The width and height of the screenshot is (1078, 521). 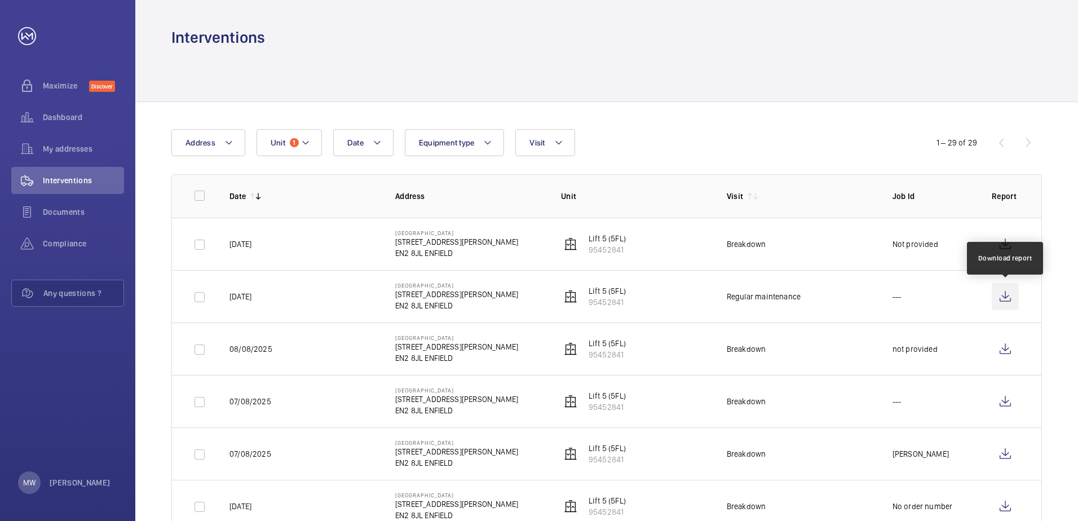 What do you see at coordinates (218, 37) in the screenshot?
I see `h1: Interventions` at bounding box center [218, 37].